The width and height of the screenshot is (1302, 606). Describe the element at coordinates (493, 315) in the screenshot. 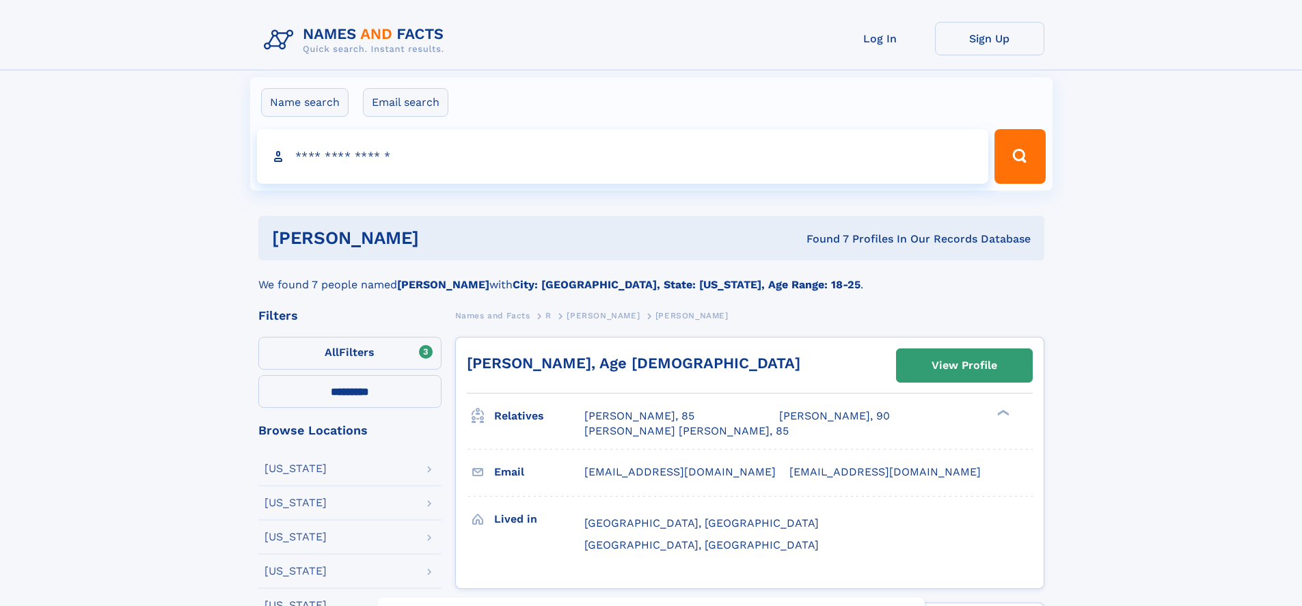

I see `a: Names and Facts` at that location.